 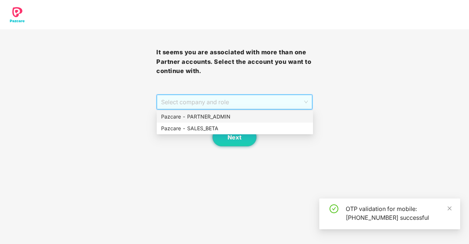 What do you see at coordinates (235, 102) in the screenshot?
I see `span: Select company and role` at bounding box center [235, 102].